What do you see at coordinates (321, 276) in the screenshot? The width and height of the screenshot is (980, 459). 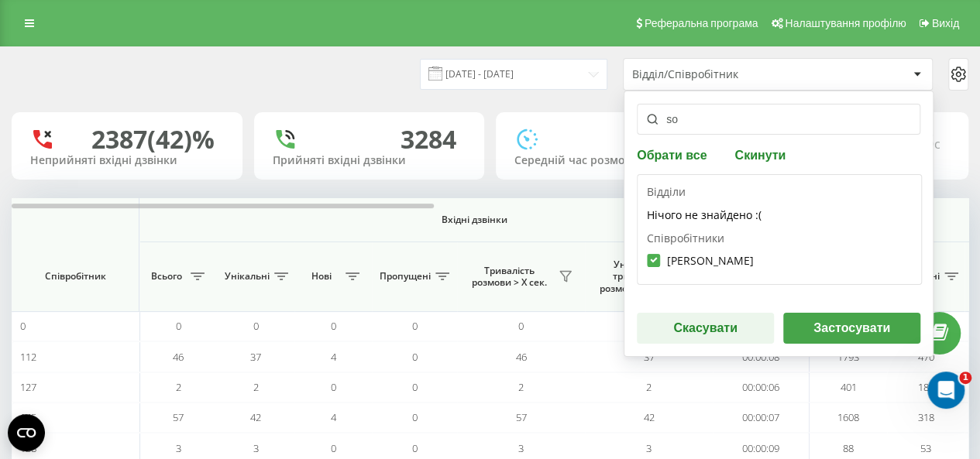 I see `span: Нові` at bounding box center [321, 276].